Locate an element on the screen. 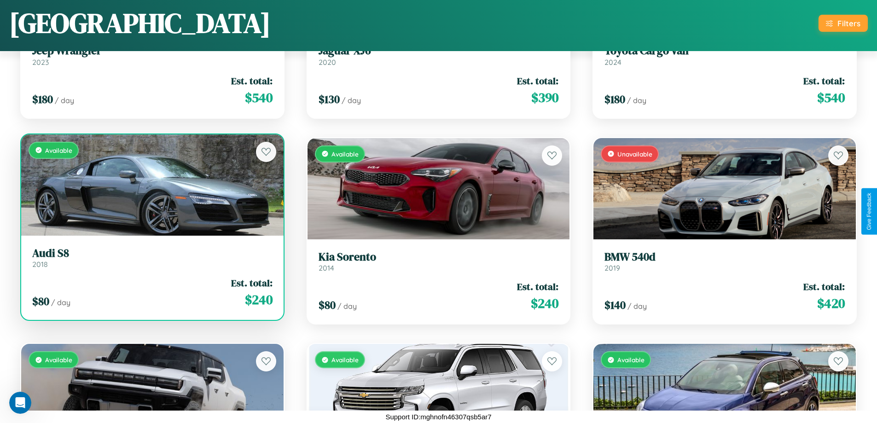  h3: Jaguar XJ6 is located at coordinates (439, 51).